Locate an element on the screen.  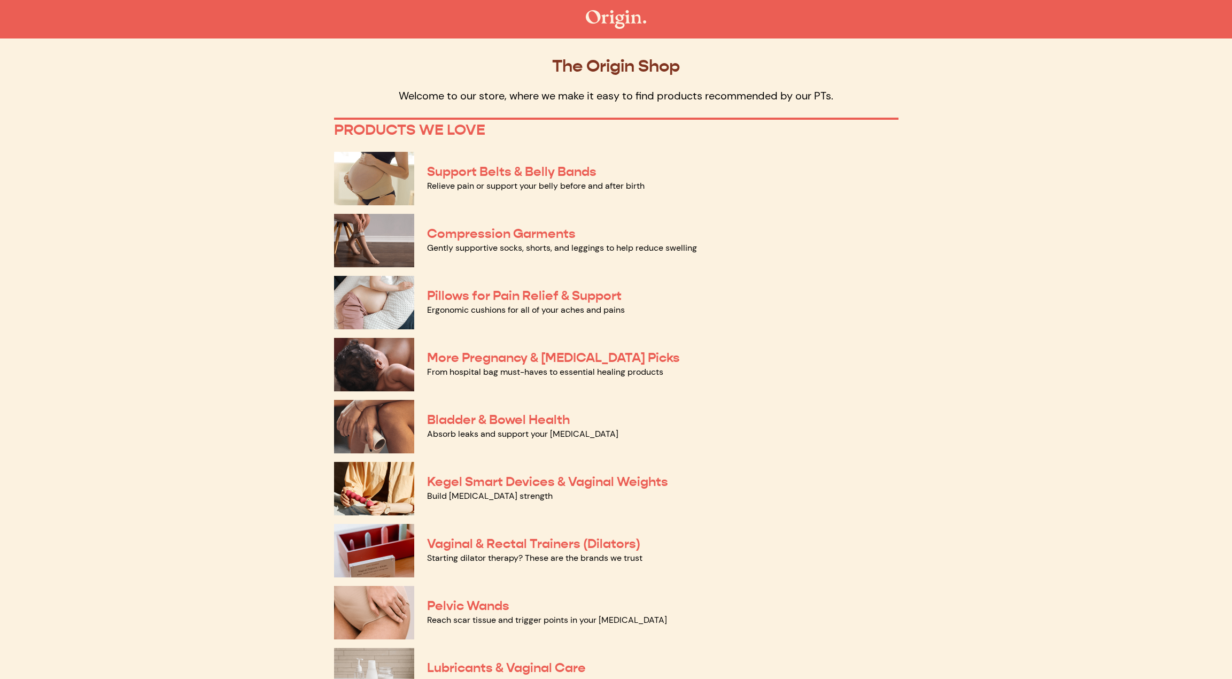
a: Bladder & Bowel Health is located at coordinates (498, 420).